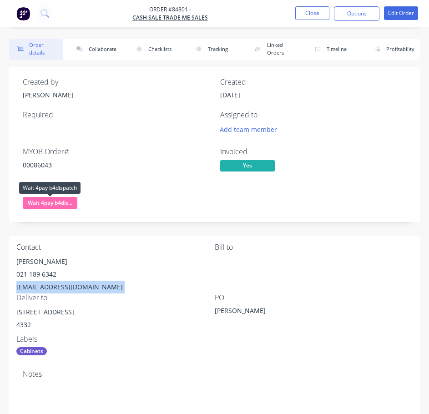  What do you see at coordinates (36, 49) in the screenshot?
I see `button: Order details` at bounding box center [36, 49].